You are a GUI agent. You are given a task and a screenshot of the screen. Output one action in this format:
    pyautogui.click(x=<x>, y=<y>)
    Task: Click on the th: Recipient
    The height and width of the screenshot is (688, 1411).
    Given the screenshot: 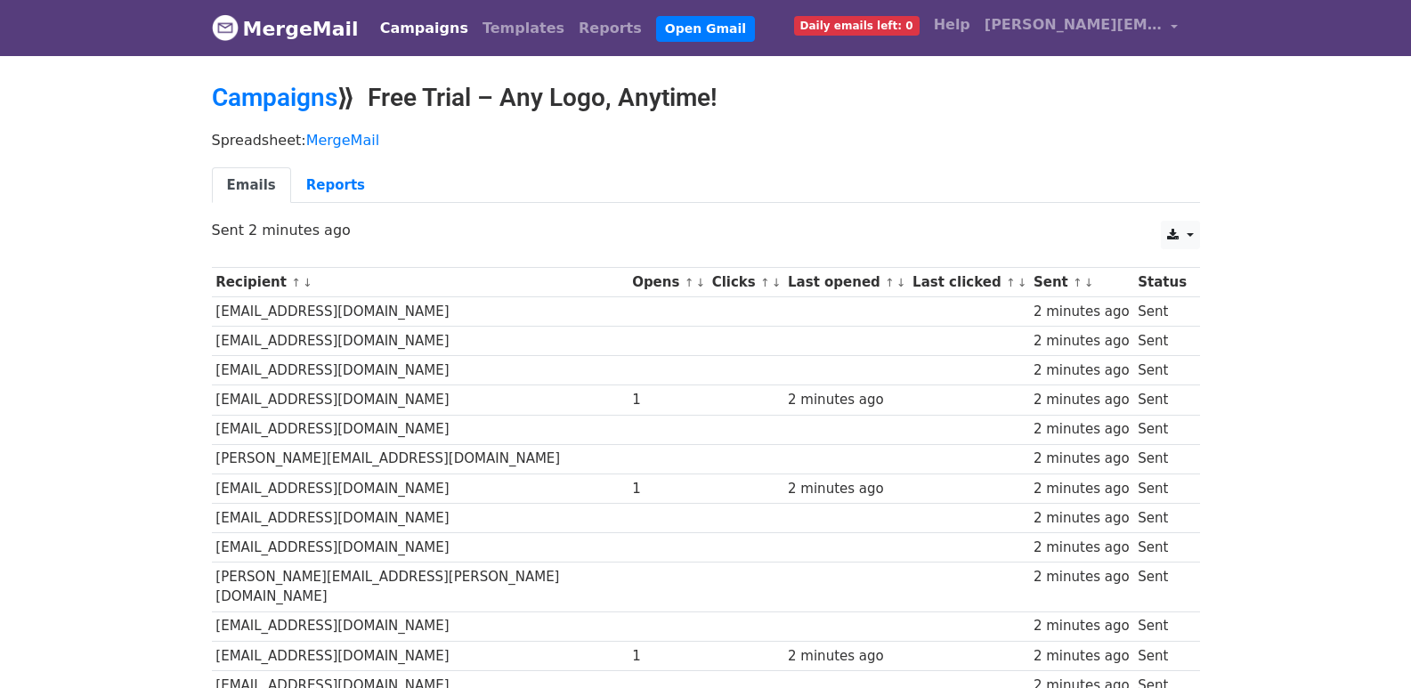 What is the action you would take?
    pyautogui.click(x=420, y=282)
    